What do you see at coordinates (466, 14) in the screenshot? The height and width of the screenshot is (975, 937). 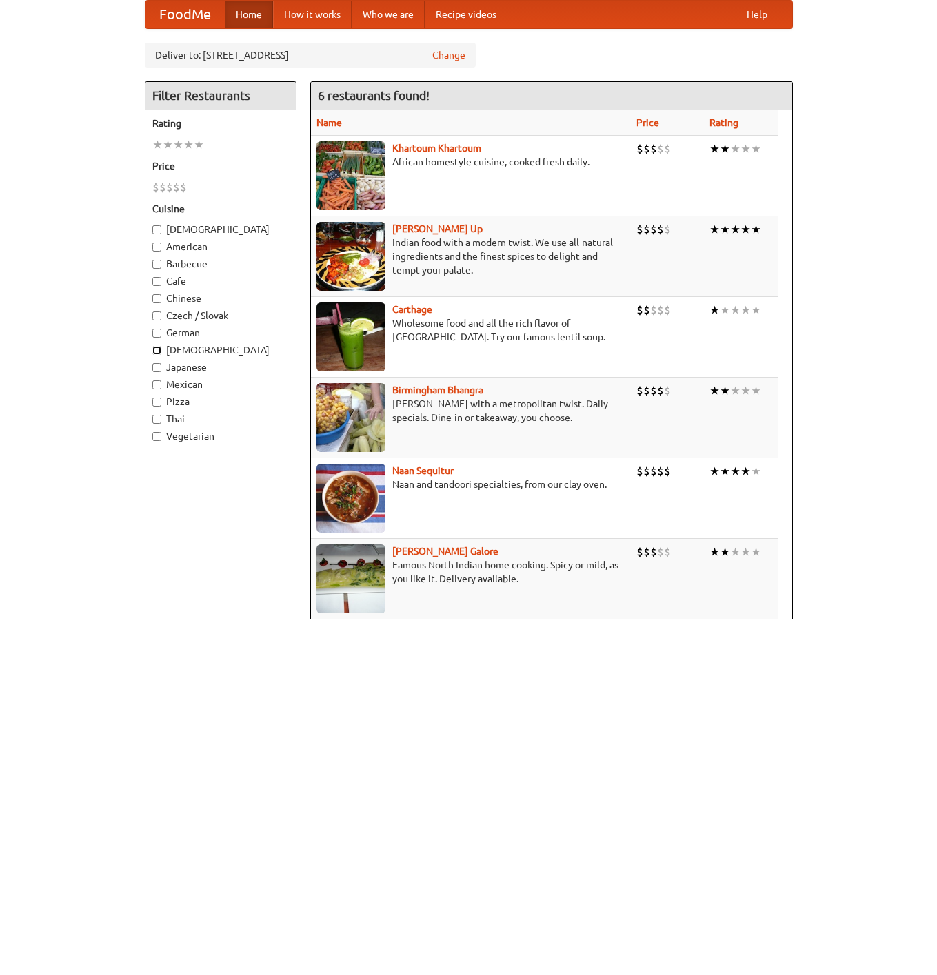 I see `a: Recipe videos` at bounding box center [466, 14].